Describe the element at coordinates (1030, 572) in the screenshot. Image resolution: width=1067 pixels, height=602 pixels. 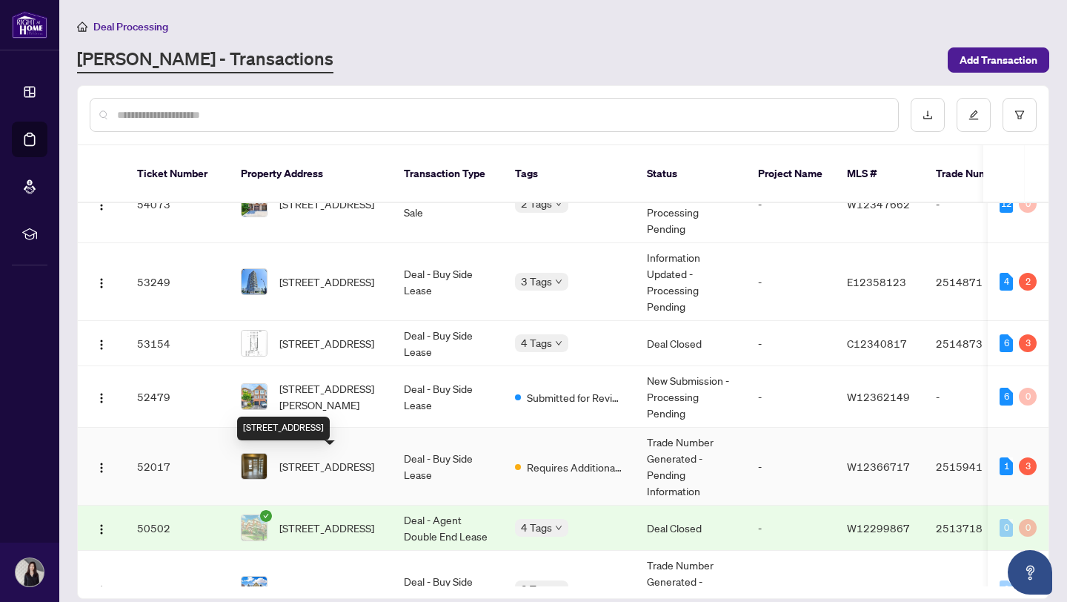
I see `button: Open asap` at that location.